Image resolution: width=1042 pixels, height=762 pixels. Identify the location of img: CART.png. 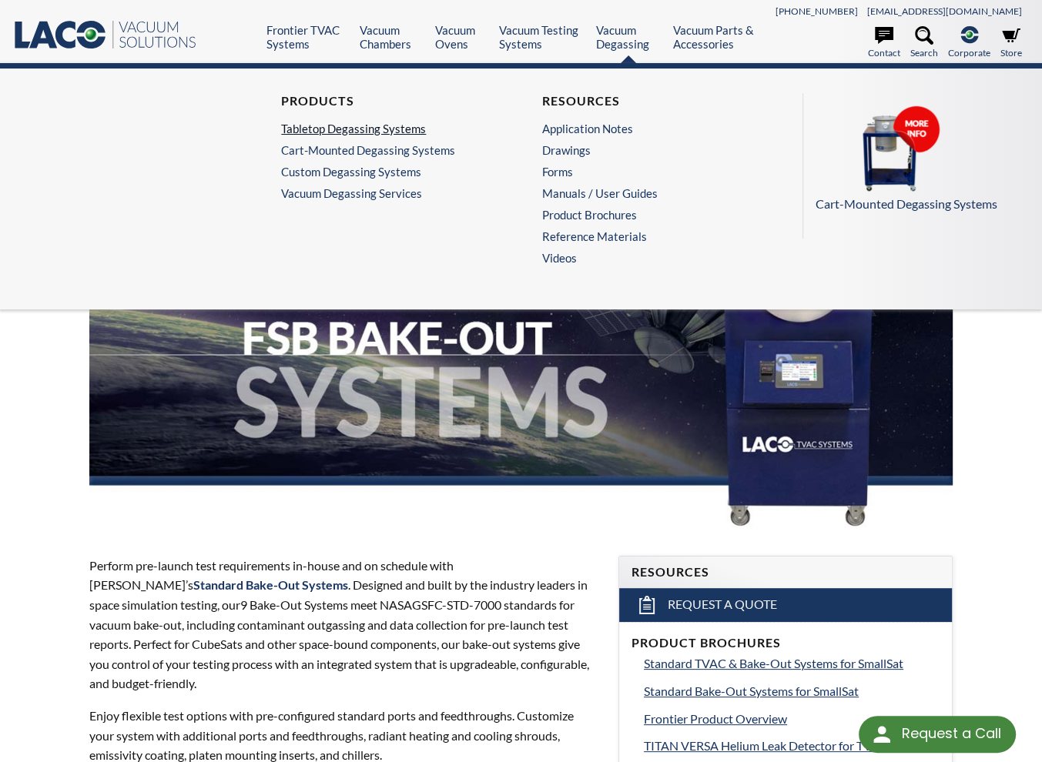
(892, 149).